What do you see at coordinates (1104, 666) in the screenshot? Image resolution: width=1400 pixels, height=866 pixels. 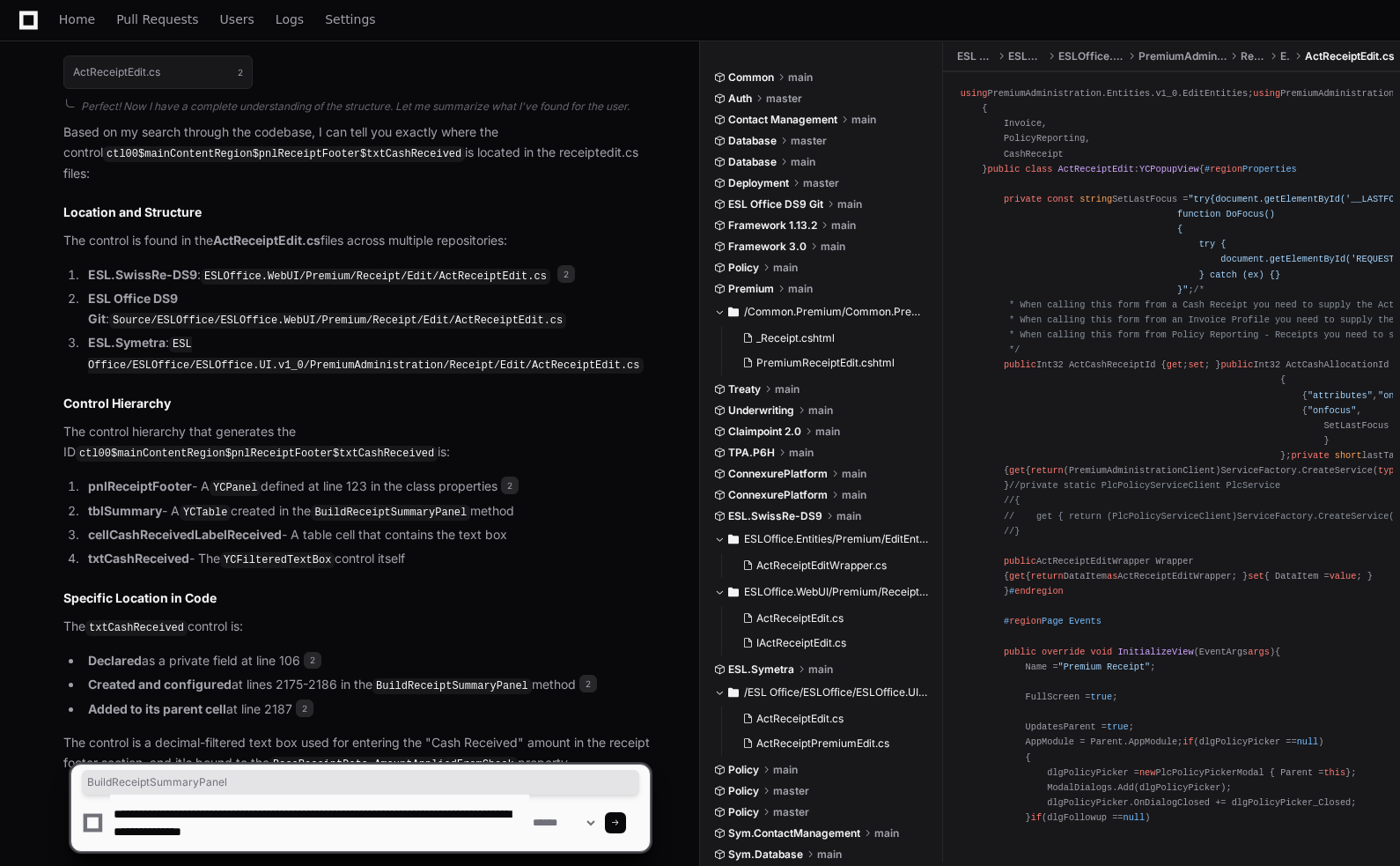 I see `span: "Premium Receipt"` at bounding box center [1104, 666].